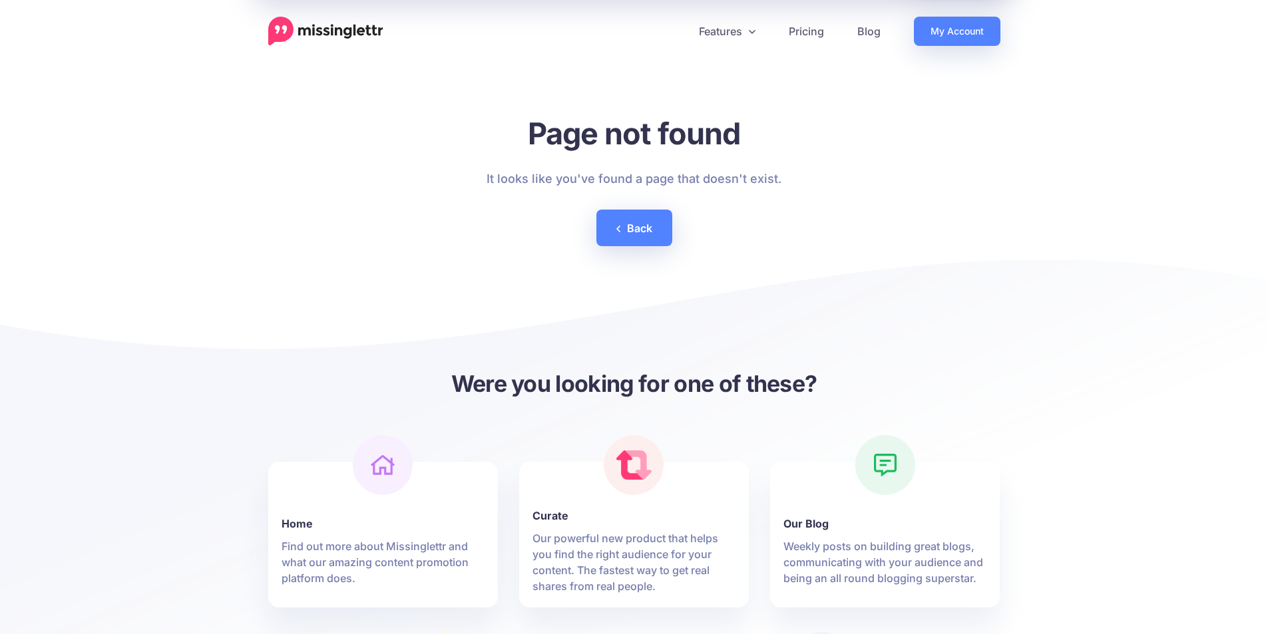 This screenshot has height=634, width=1268. Describe the element at coordinates (727, 31) in the screenshot. I see `a: Features` at that location.